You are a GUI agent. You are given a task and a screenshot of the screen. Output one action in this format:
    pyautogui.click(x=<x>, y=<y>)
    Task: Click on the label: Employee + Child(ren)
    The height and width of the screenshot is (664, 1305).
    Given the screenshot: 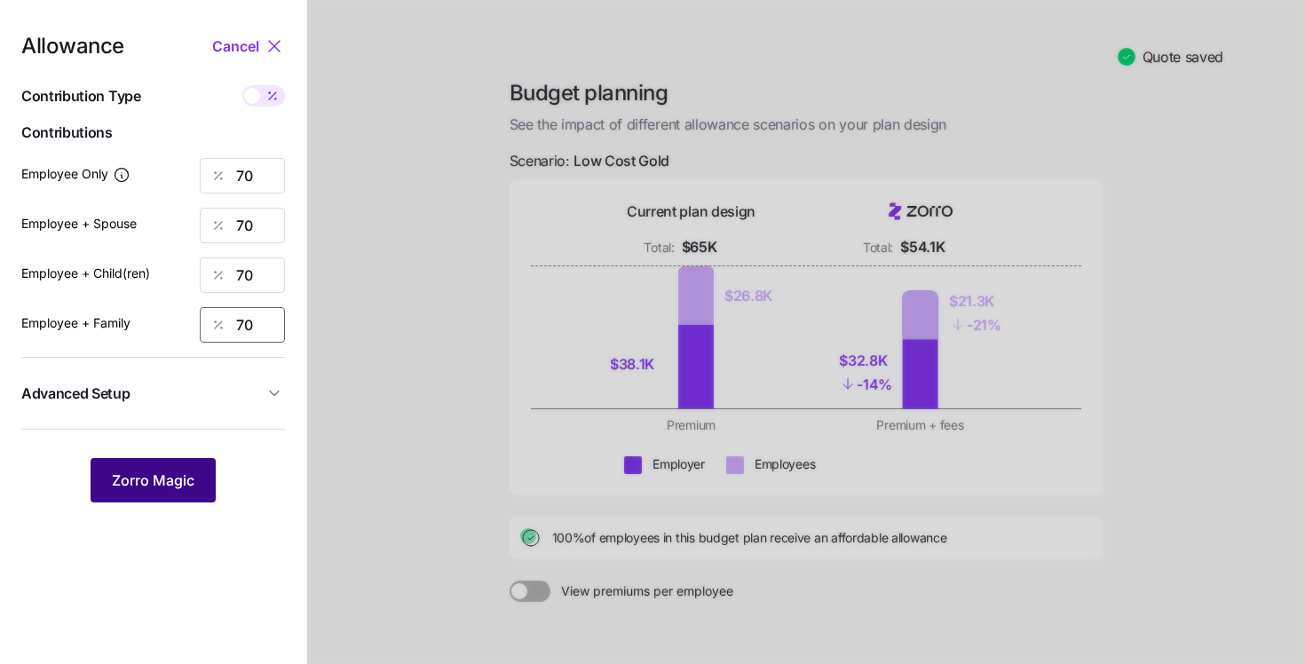 What is the action you would take?
    pyautogui.click(x=85, y=273)
    